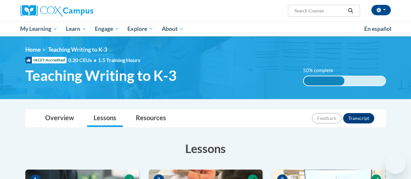 The width and height of the screenshot is (411, 179). I want to click on span: Learn, so click(76, 29).